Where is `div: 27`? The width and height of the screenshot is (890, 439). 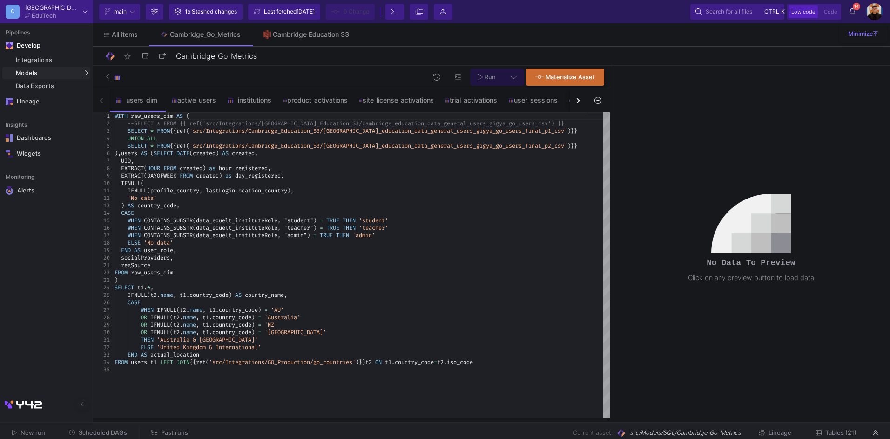
div: 27 is located at coordinates (101, 310).